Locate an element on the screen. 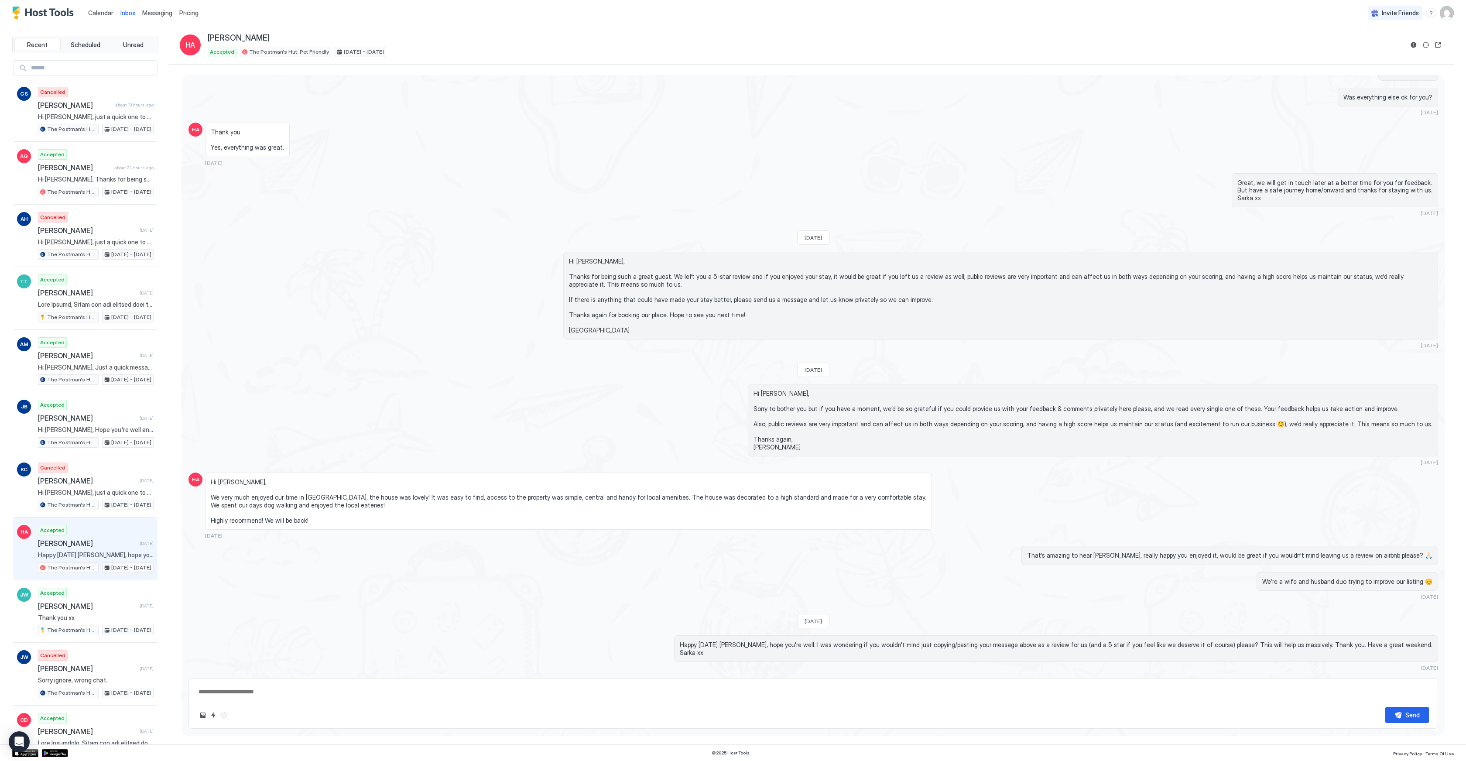 This screenshot has width=1466, height=761. span: We’re a wife and husband duo trying to improve our listing 😊 is located at coordinates (1348, 582).